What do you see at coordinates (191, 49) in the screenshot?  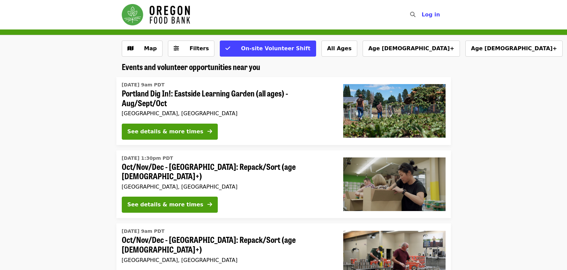 I see `button: Filters (0 selected)` at bounding box center [191, 49].